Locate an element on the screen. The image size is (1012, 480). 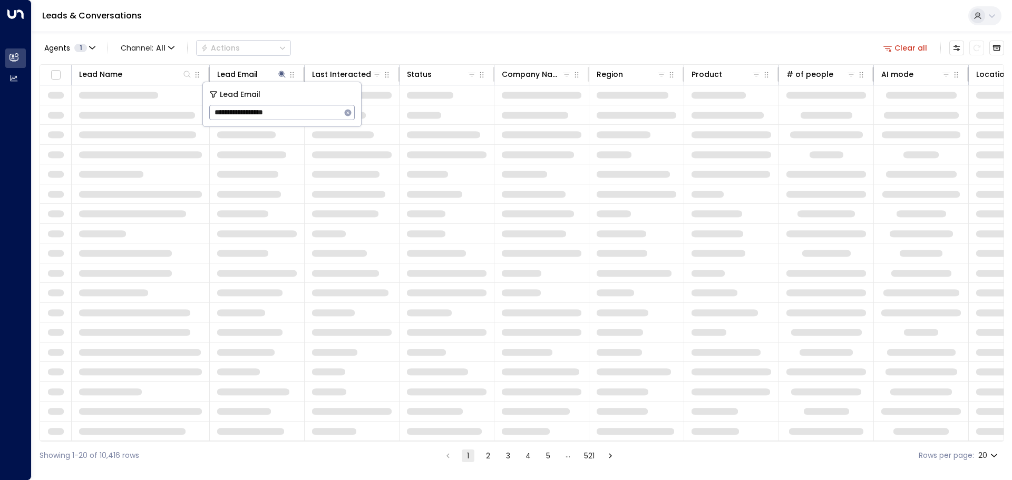
span: All is located at coordinates (161, 48).